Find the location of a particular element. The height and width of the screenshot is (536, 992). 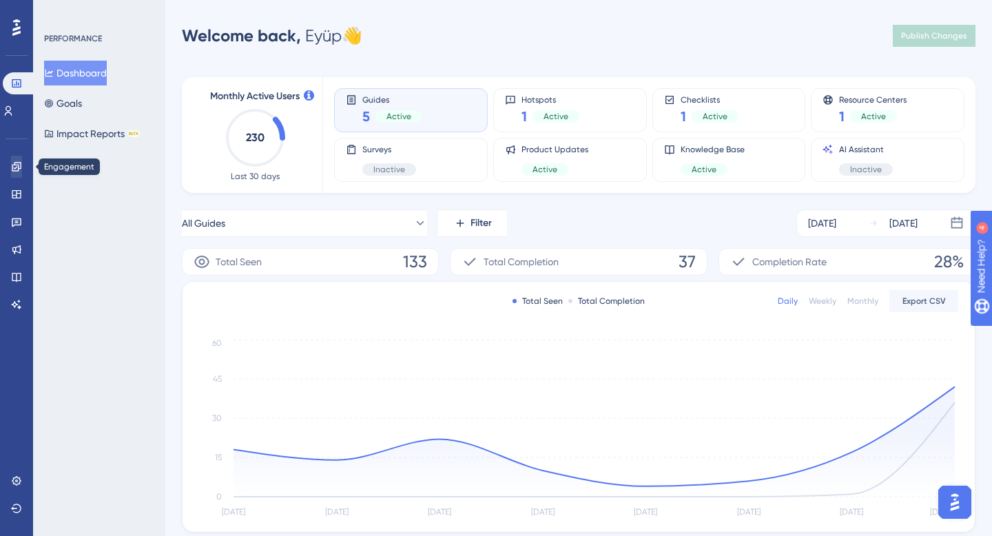

div: Monthly is located at coordinates (863, 301).